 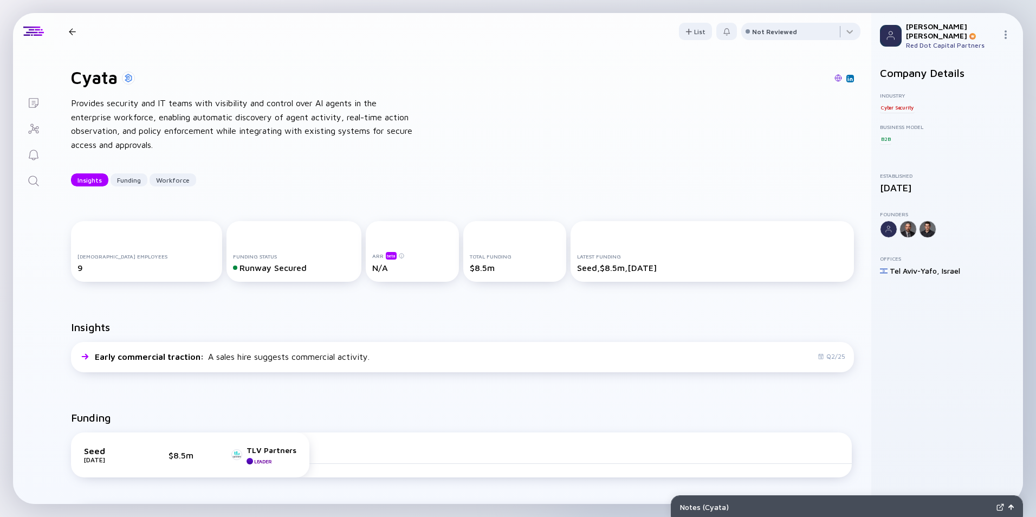 I want to click on div: Q2/25, so click(x=831, y=356).